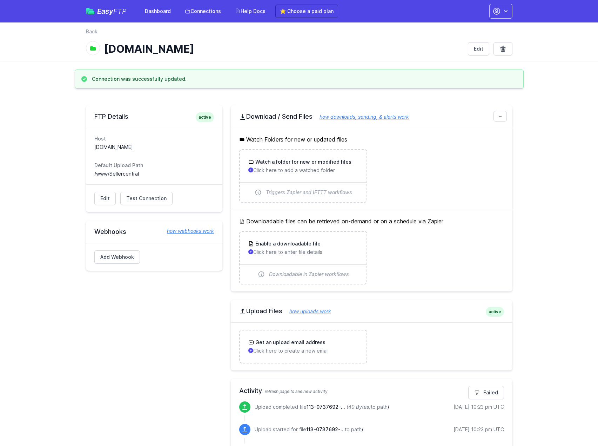 Image resolution: width=598 pixels, height=446 pixels. I want to click on a: Add Webhook, so click(117, 257).